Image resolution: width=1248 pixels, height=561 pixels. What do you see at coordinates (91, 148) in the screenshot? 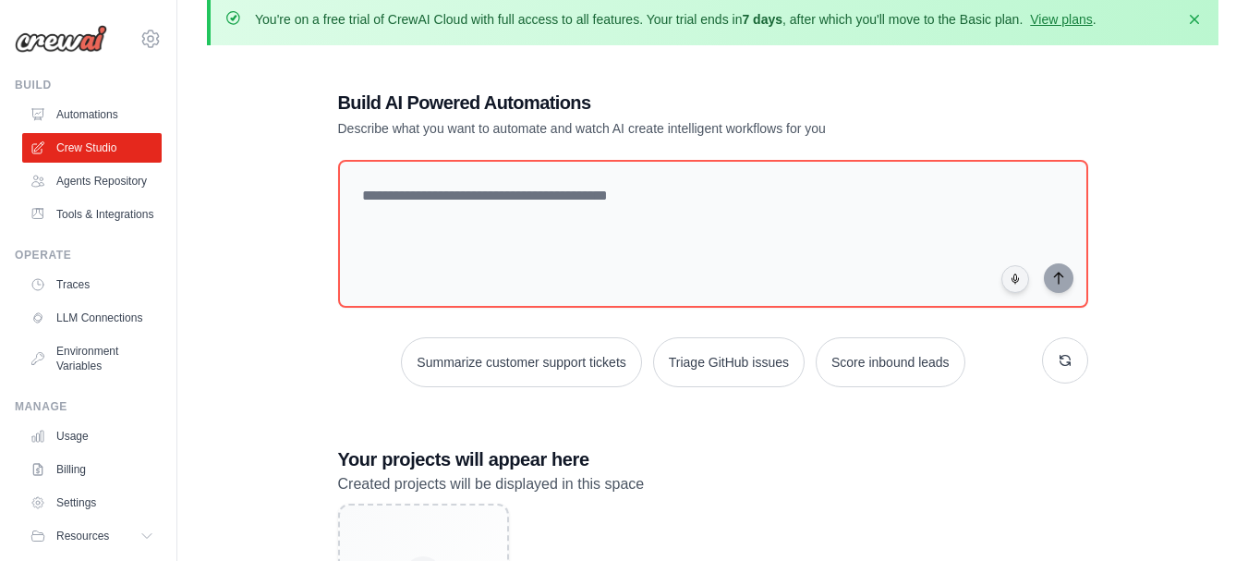
I see `a: Crew Studio` at bounding box center [91, 148].